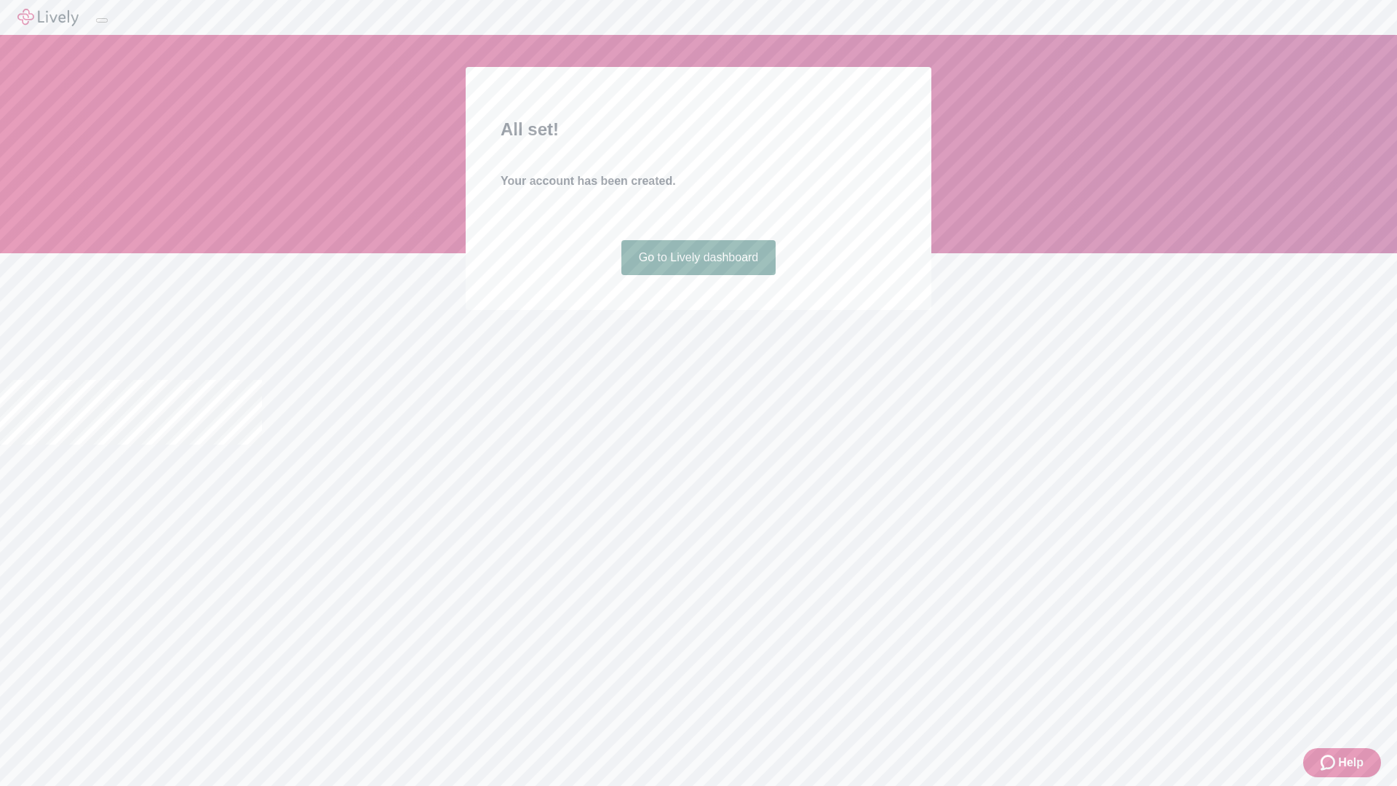 The width and height of the screenshot is (1397, 786). I want to click on svg: Zendesk support icon, so click(1329, 763).